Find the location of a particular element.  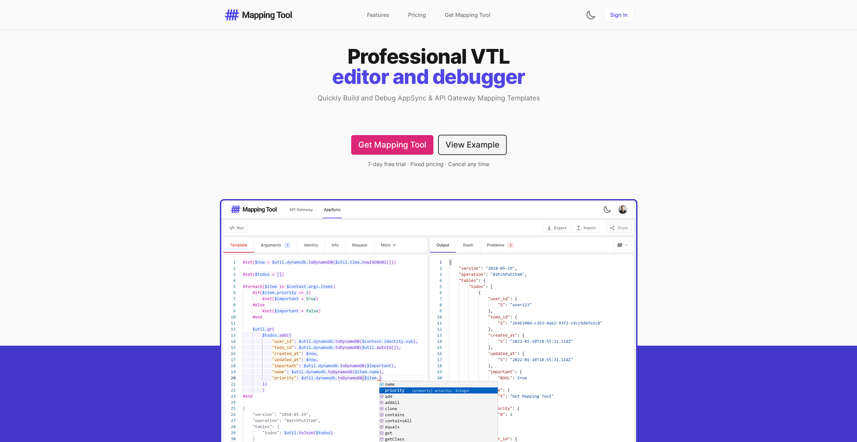

div: 7-day free trial · Fixed pricing · Cancel any time is located at coordinates (428, 164).